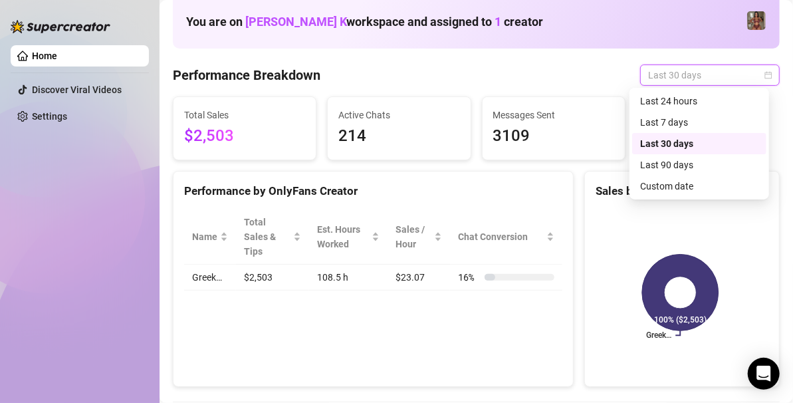 The width and height of the screenshot is (793, 403). Describe the element at coordinates (553, 115) in the screenshot. I see `span: Messages Sent` at that location.